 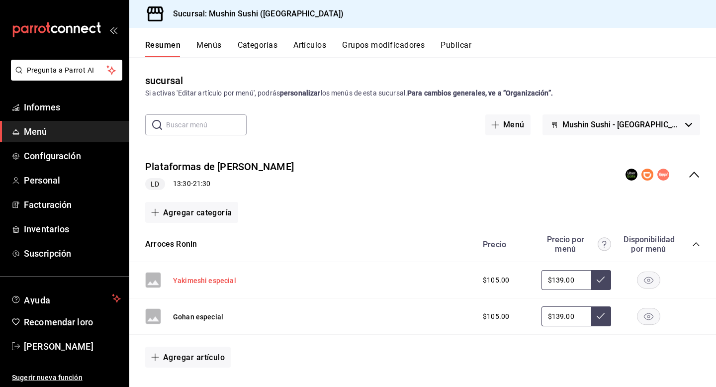 What do you see at coordinates (194, 357) in the screenshot?
I see `font: Agregar artículo` at bounding box center [194, 357].